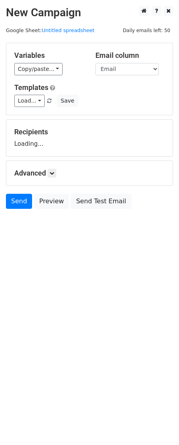  I want to click on h5: Advanced, so click(90, 173).